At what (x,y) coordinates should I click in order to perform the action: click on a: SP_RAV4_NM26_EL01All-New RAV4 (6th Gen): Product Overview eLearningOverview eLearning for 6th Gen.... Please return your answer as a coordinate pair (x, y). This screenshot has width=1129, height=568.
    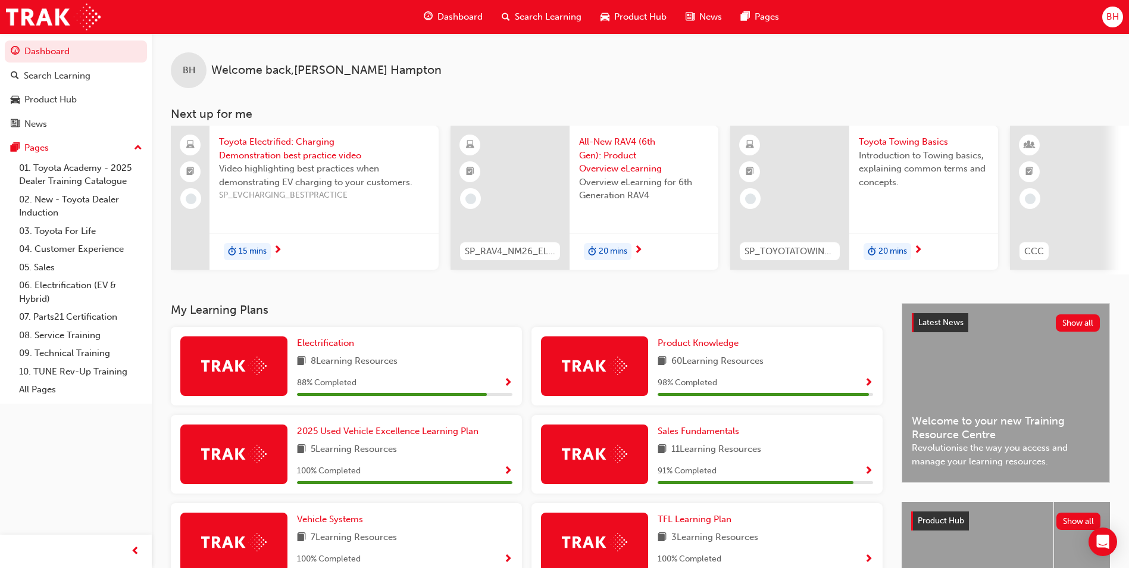
    Looking at the image, I should click on (585, 198).